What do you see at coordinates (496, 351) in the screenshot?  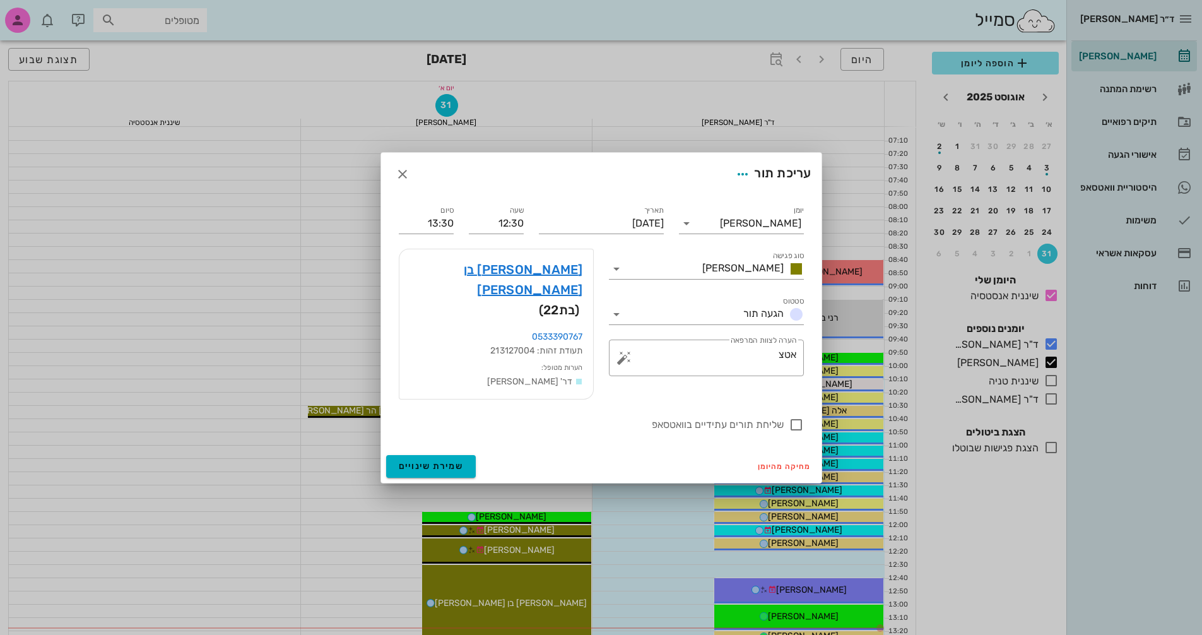 I see `div: תעודת זהות: 213127004` at bounding box center [496, 351].